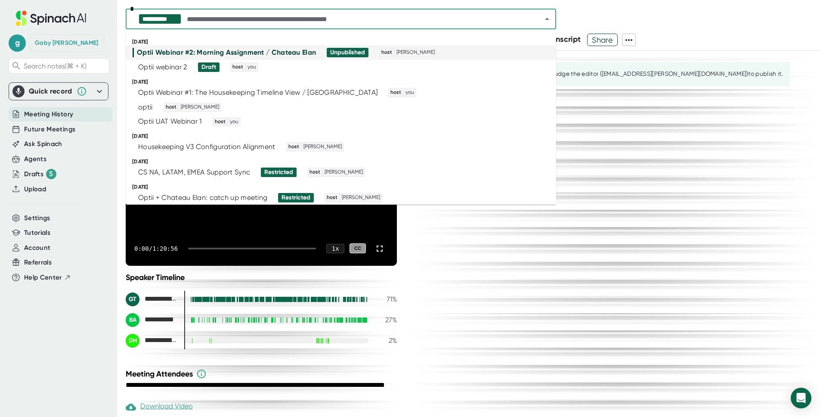 The height and width of the screenshot is (417, 820). What do you see at coordinates (226, 53) in the screenshot?
I see `div: Optii Webinar #2: Morning Assignment / Chateau Elan` at bounding box center [226, 53].